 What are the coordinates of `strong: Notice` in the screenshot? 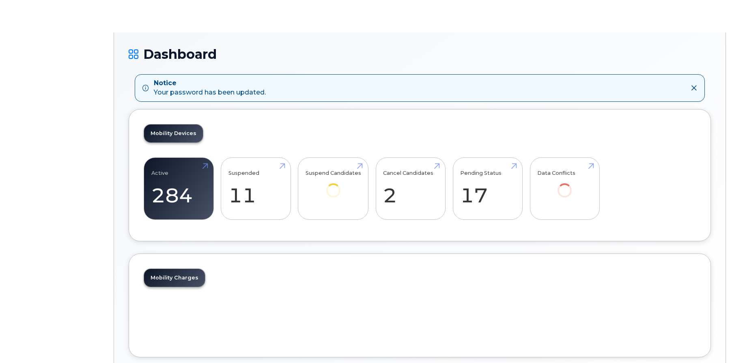 It's located at (210, 83).